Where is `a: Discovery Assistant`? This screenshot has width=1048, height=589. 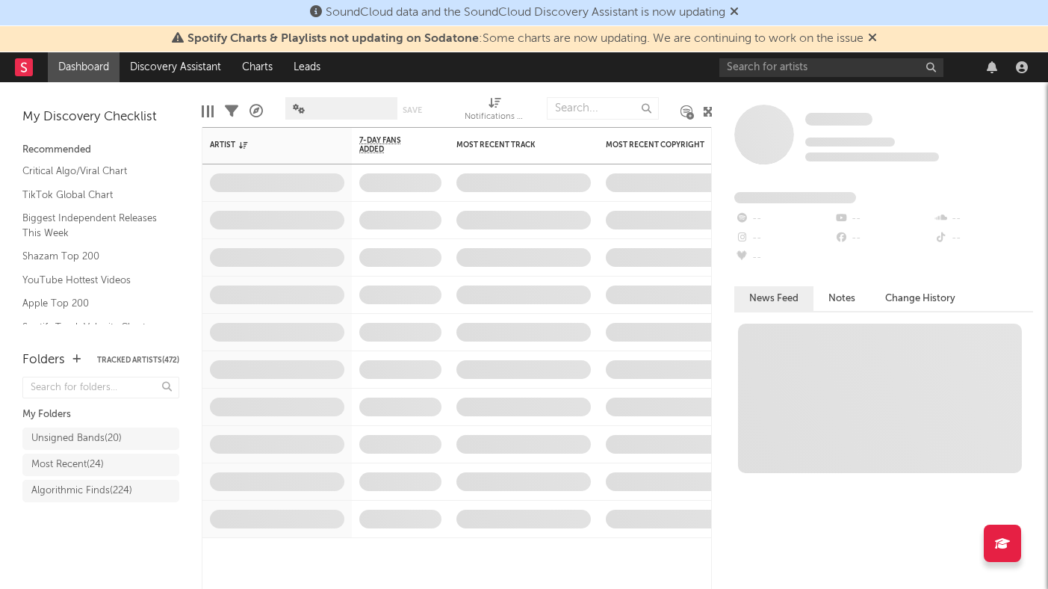 a: Discovery Assistant is located at coordinates (176, 67).